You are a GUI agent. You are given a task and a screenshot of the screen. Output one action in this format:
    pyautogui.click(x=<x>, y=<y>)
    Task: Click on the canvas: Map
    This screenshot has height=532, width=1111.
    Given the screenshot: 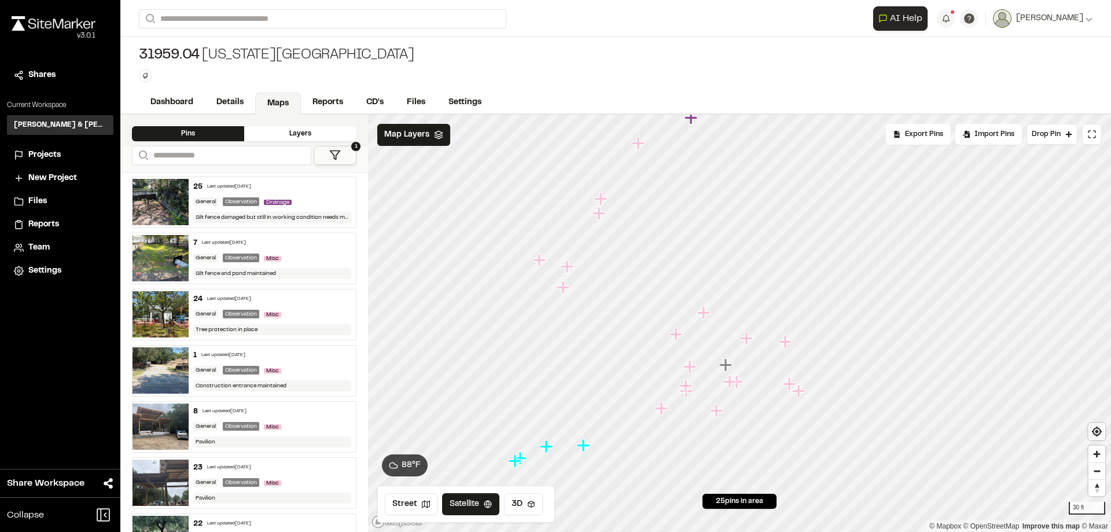 What is the action you would take?
    pyautogui.click(x=740, y=323)
    